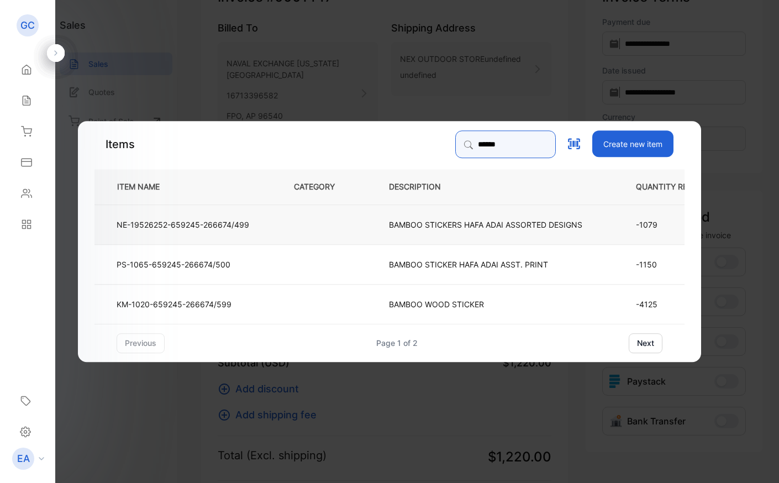  I want to click on button: next, so click(646, 343).